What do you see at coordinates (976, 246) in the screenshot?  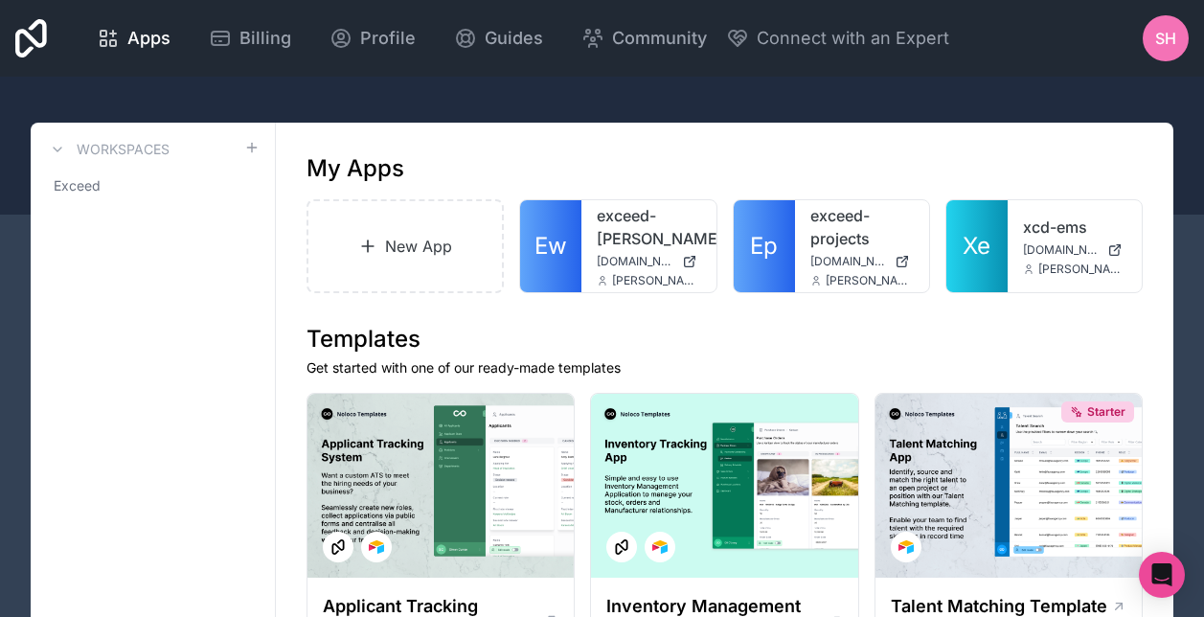 I see `span: Xe` at bounding box center [976, 246].